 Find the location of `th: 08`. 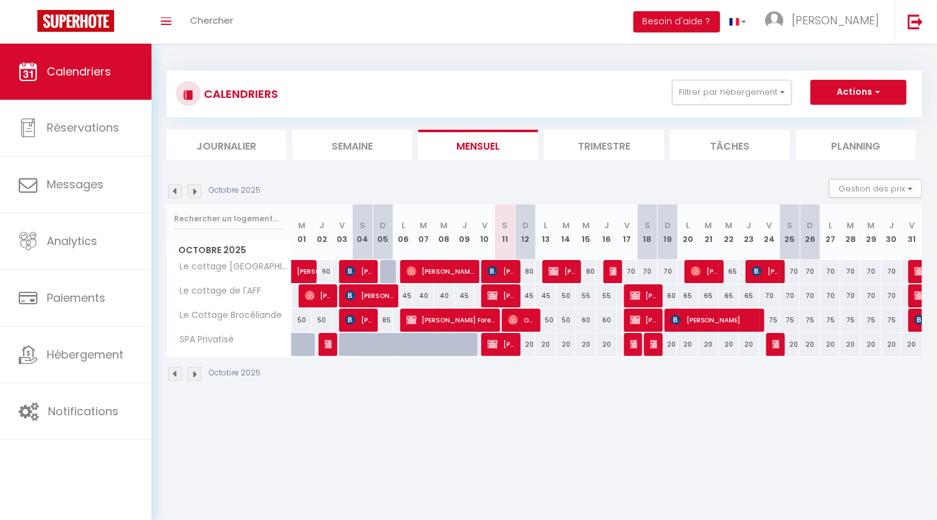

th: 08 is located at coordinates (444, 232).